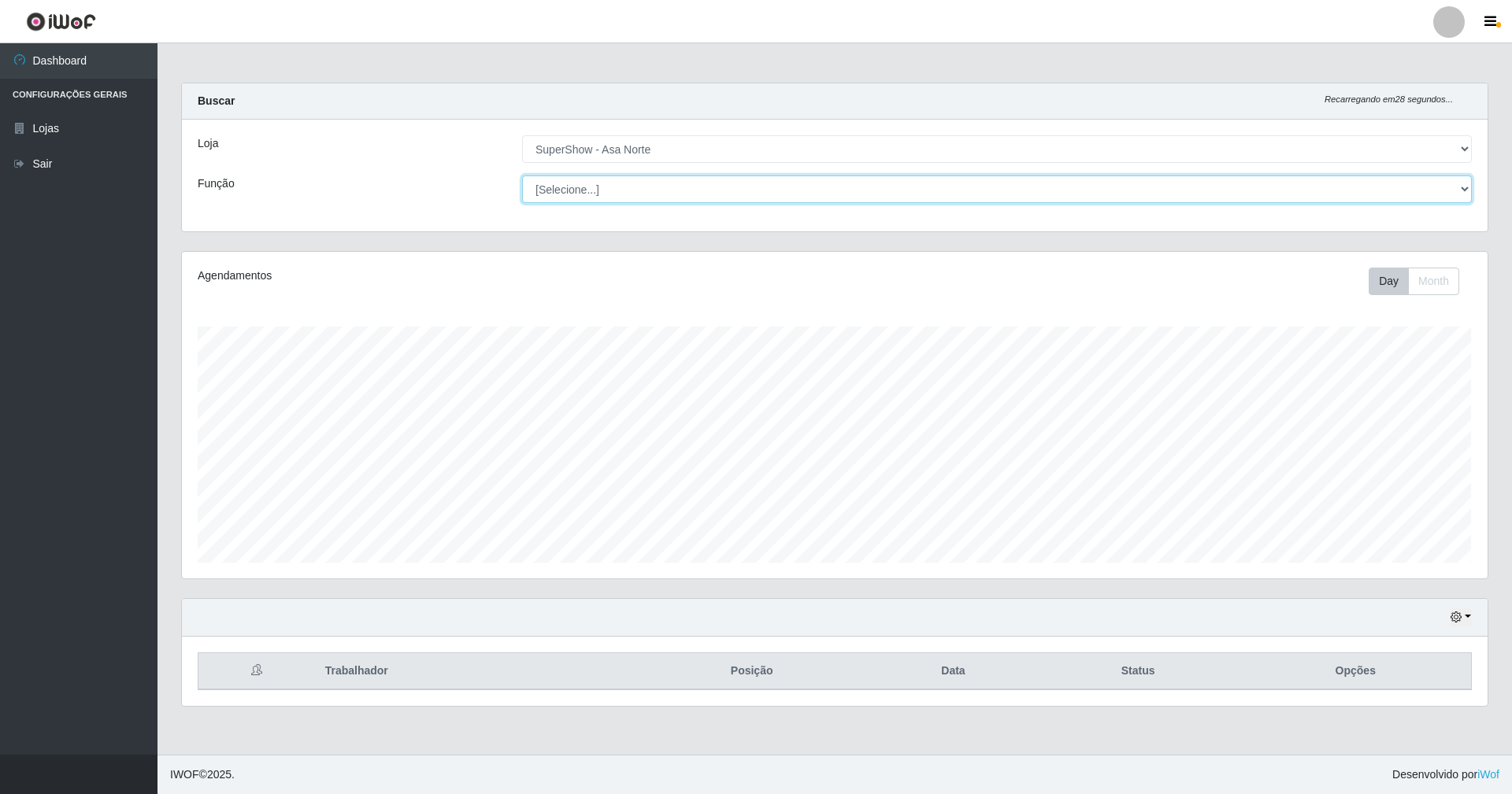  Describe the element at coordinates (1137, 671) in the screenshot. I see `th: Status` at that location.